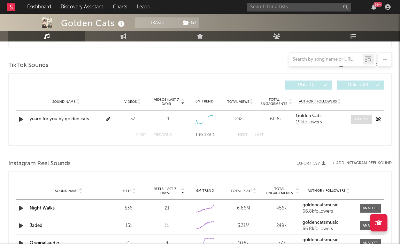 The height and width of the screenshot is (244, 400). What do you see at coordinates (306, 85) in the screenshot?
I see `span: UGC ( 1 )` at bounding box center [306, 85].